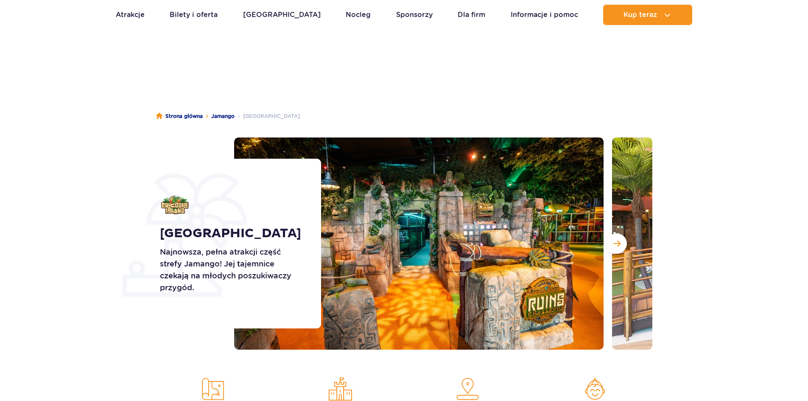 The height and width of the screenshot is (401, 808). Describe the element at coordinates (471, 15) in the screenshot. I see `a: Dla firm` at that location.